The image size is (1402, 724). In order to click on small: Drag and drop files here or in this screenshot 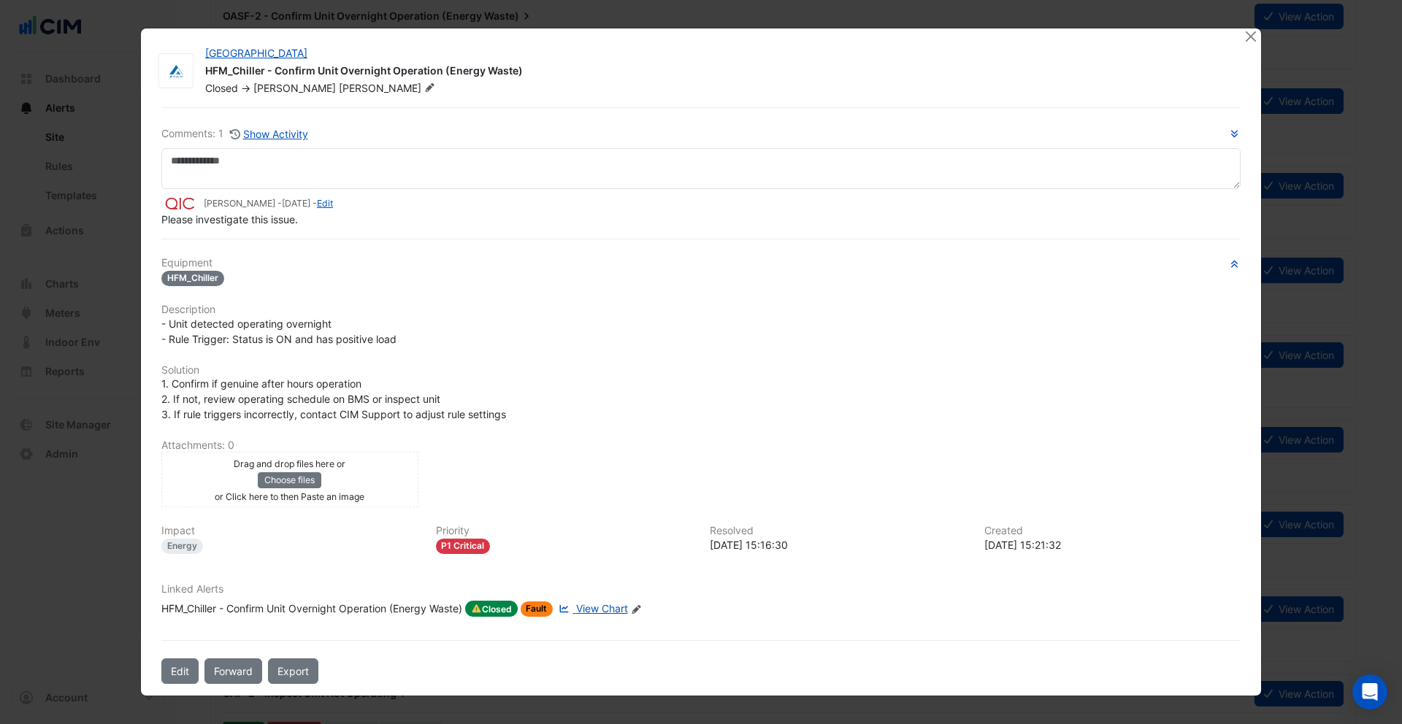, I will do `click(289, 464)`.